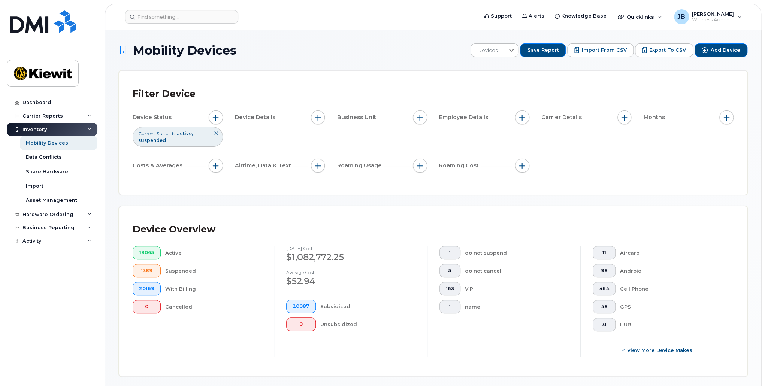  Describe the element at coordinates (368, 306) in the screenshot. I see `div: Subsidized` at that location.